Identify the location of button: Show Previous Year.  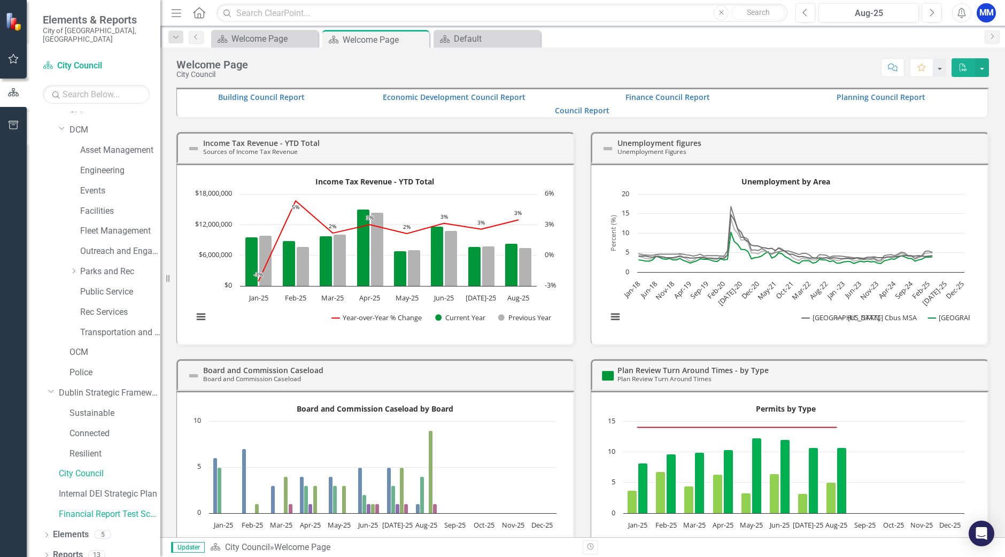
(525, 318).